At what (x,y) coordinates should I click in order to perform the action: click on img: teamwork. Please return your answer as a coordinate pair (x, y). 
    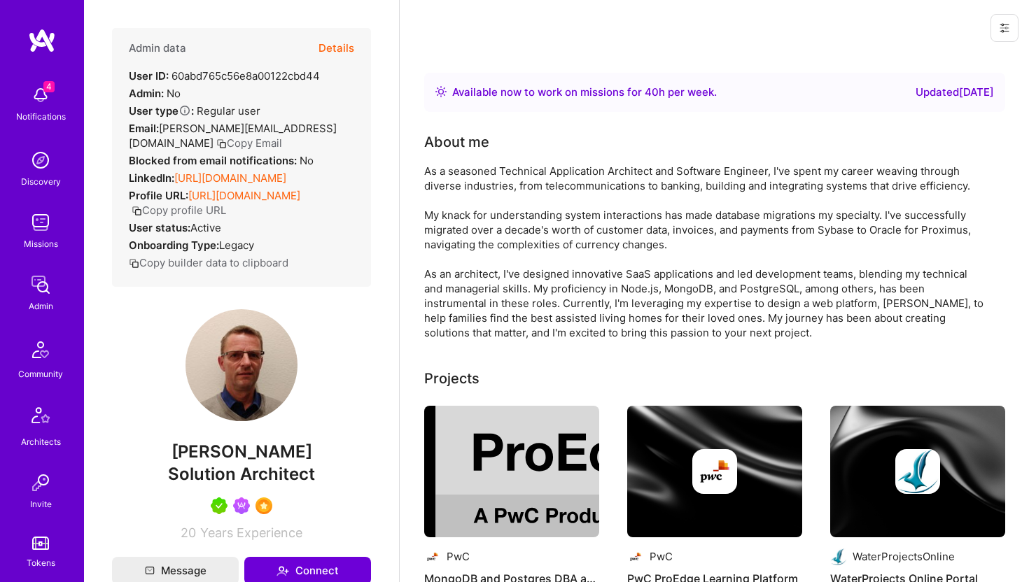
    Looking at the image, I should click on (41, 223).